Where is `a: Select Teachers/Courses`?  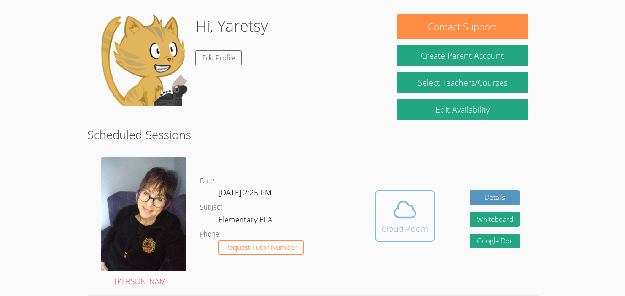 a: Select Teachers/Courses is located at coordinates (462, 82).